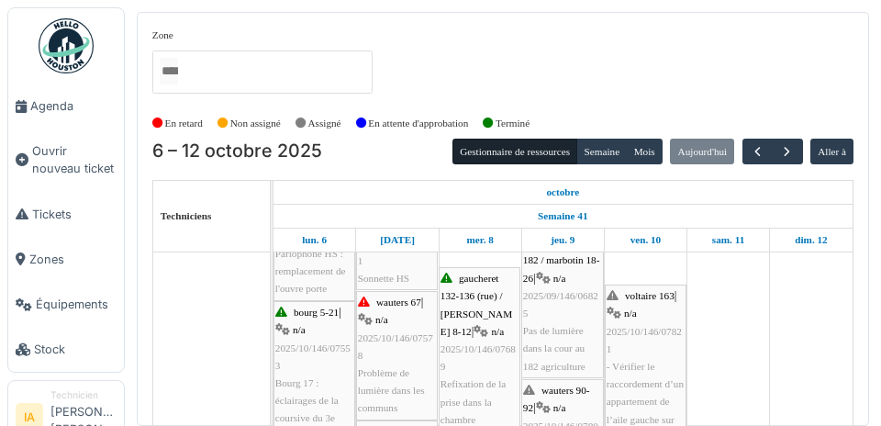 This screenshot has width=881, height=426. What do you see at coordinates (66, 304) in the screenshot?
I see `a: Équipements` at bounding box center [66, 304].